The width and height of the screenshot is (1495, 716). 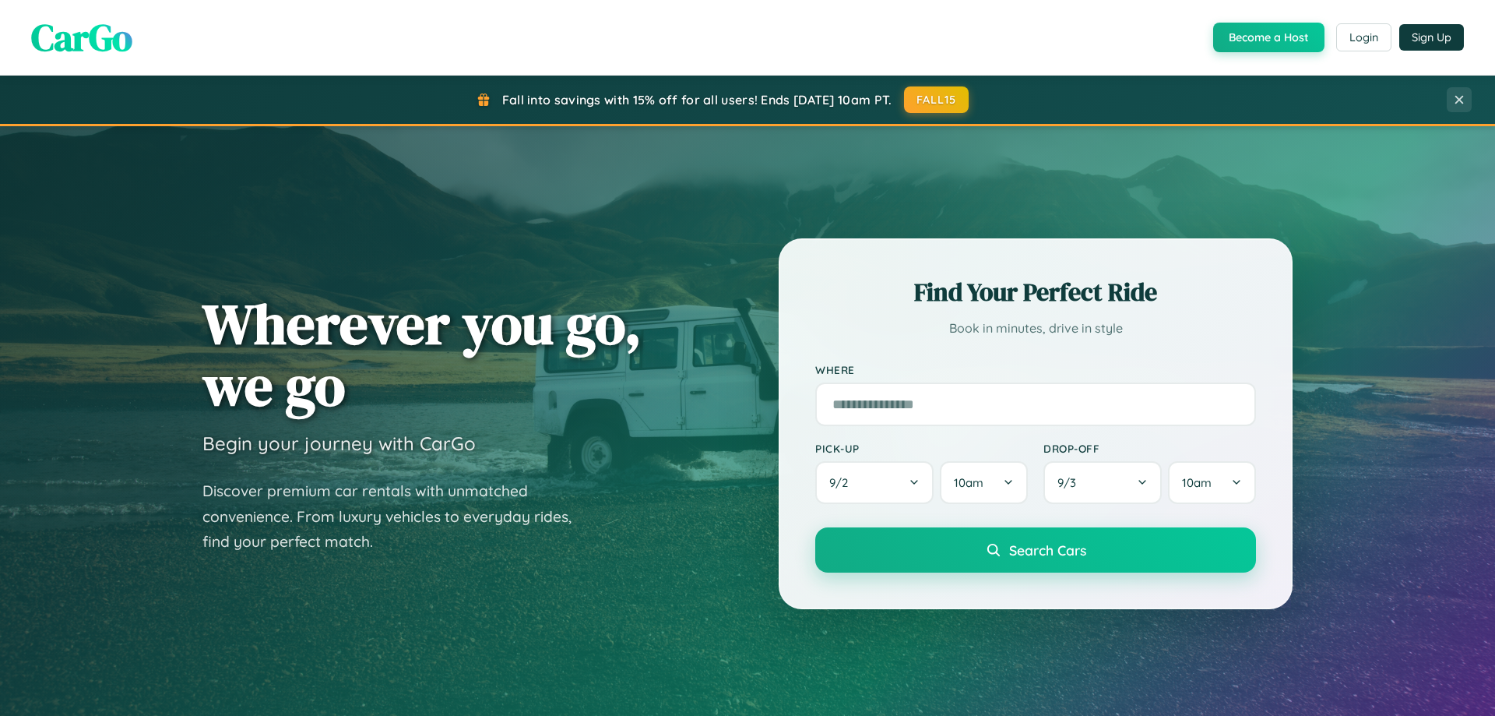 What do you see at coordinates (1149, 448) in the screenshot?
I see `label: Drop-off` at bounding box center [1149, 448].